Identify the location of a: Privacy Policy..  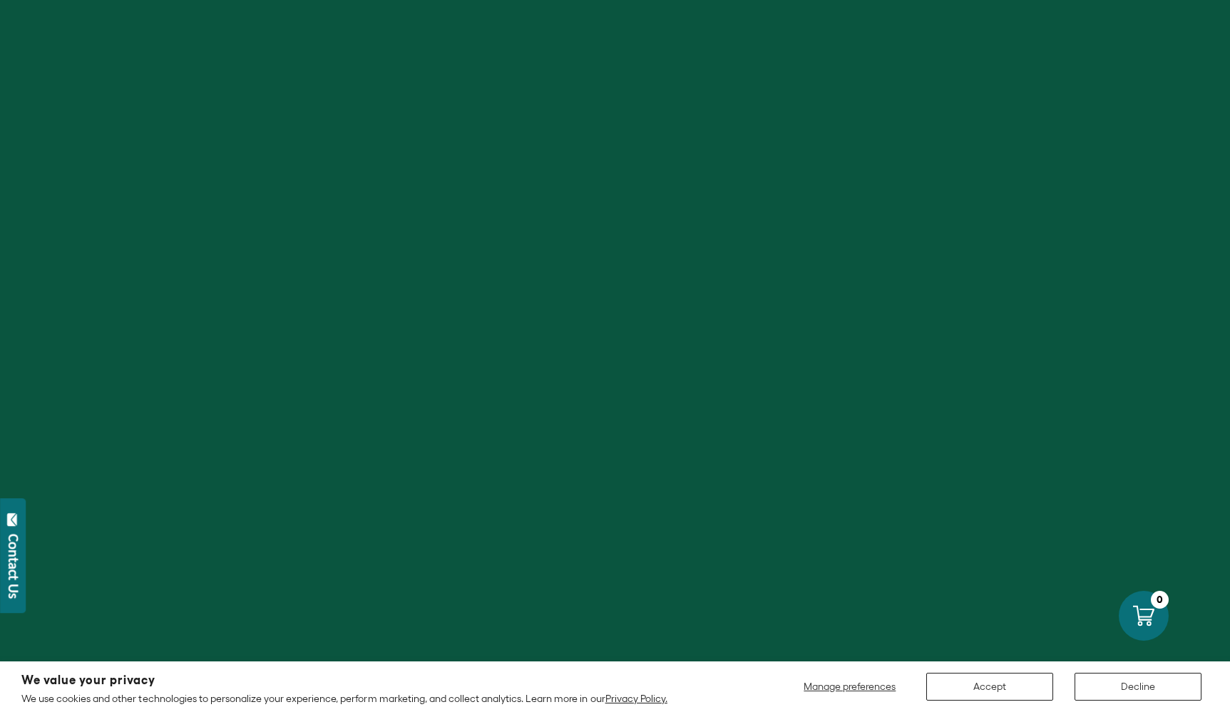
(636, 699).